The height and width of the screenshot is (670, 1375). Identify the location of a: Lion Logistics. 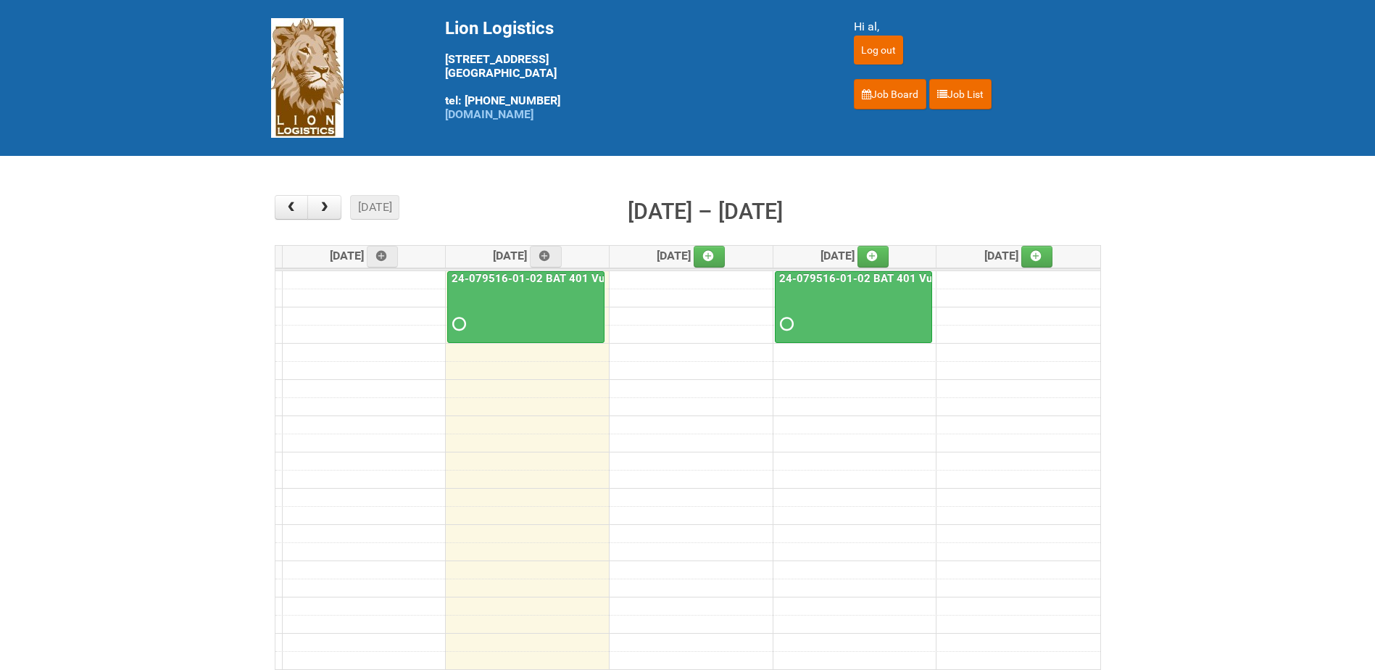
(307, 77).